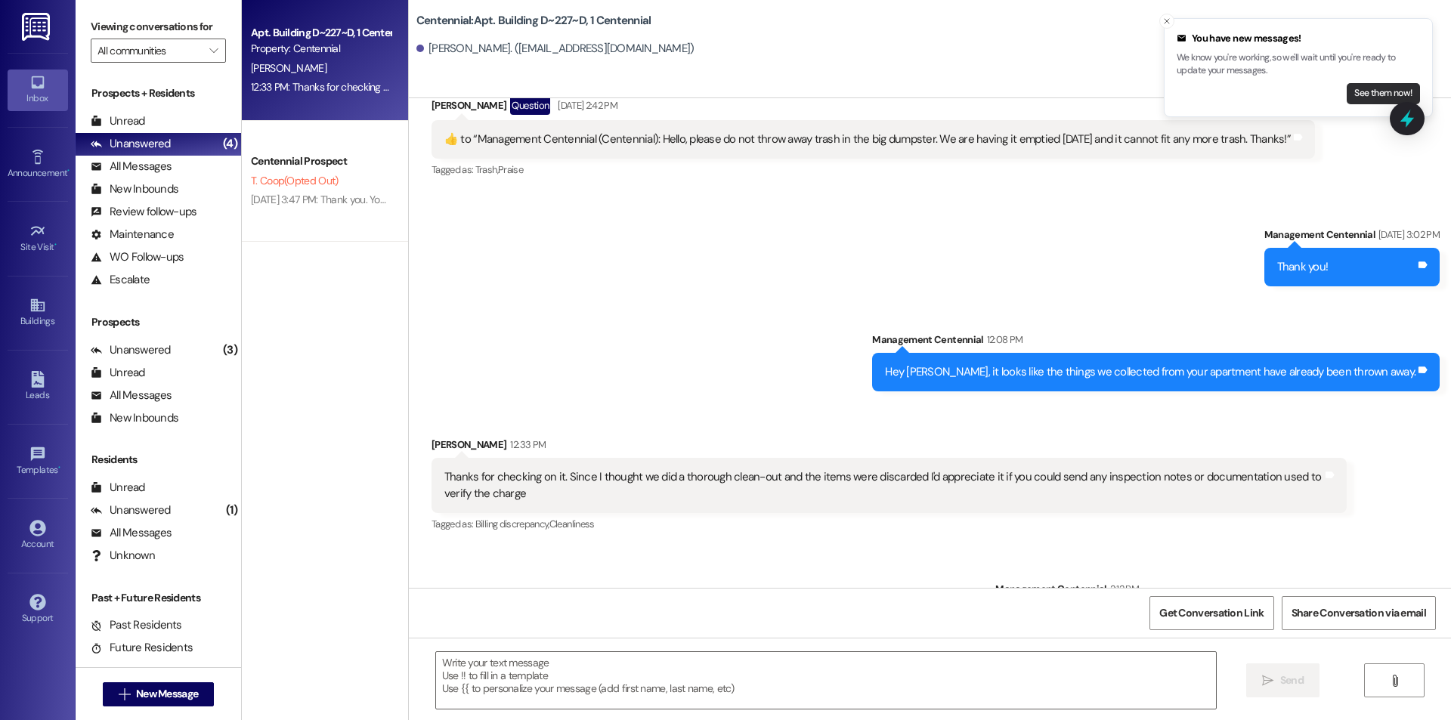 The image size is (1451, 720). What do you see at coordinates (136, 625) in the screenshot?
I see `div: Past Residents` at bounding box center [136, 625].